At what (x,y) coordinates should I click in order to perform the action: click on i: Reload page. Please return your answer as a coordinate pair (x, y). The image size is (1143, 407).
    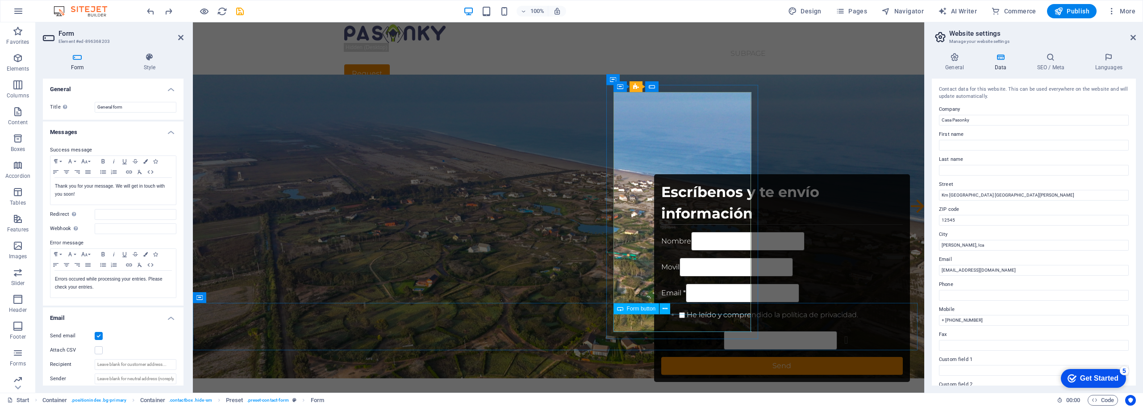
    Looking at the image, I should click on (222, 11).